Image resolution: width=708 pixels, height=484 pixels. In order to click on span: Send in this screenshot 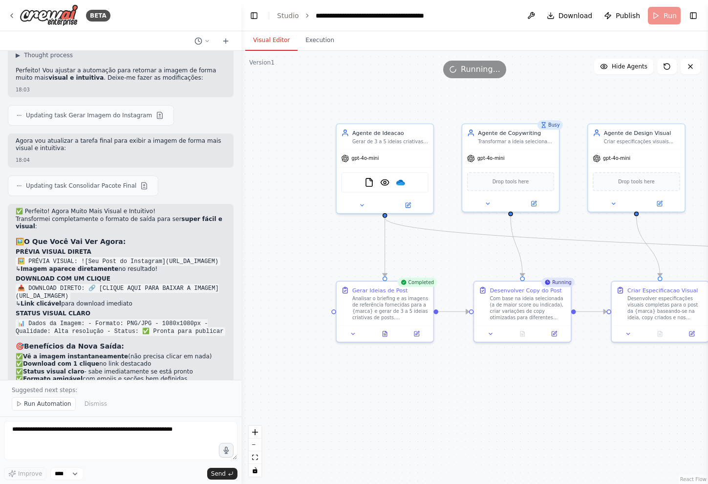, I will do `click(219, 474)`.